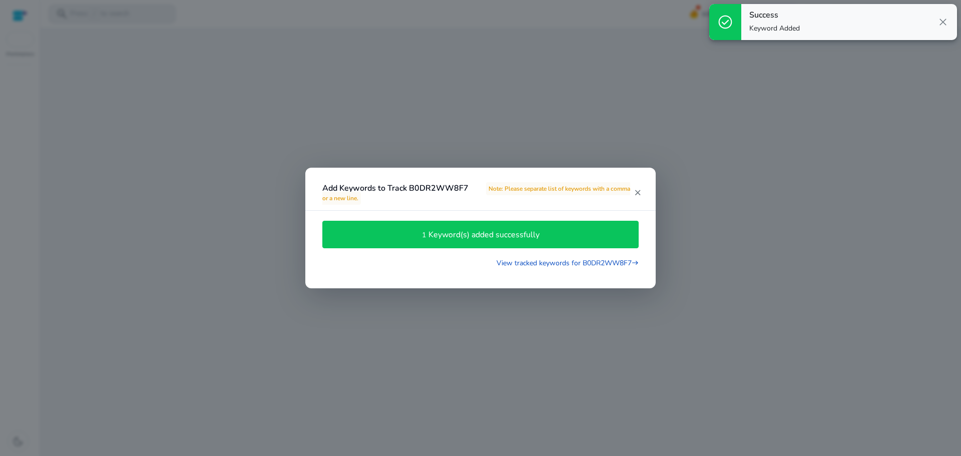 The height and width of the screenshot is (456, 961). I want to click on p: 1, so click(425, 235).